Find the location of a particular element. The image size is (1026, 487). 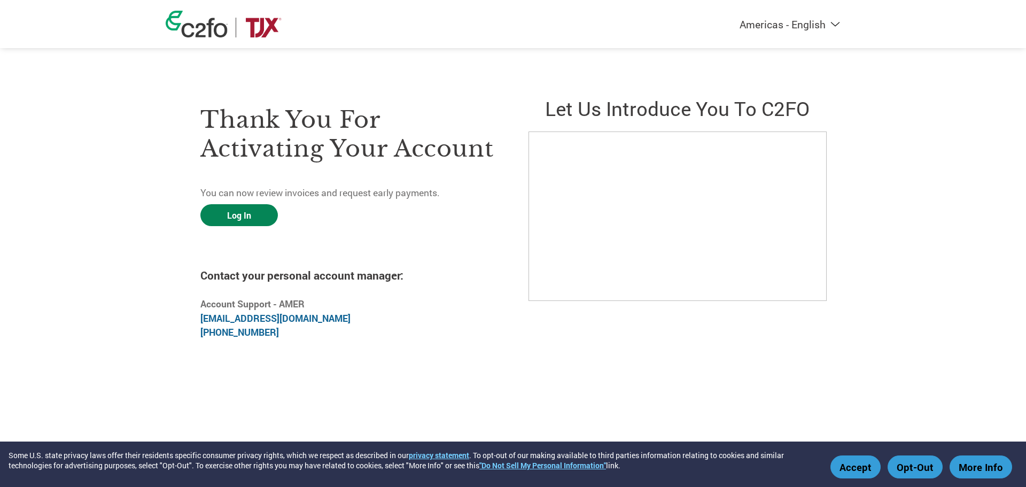

h3: Thank you for activating your account is located at coordinates (349, 134).